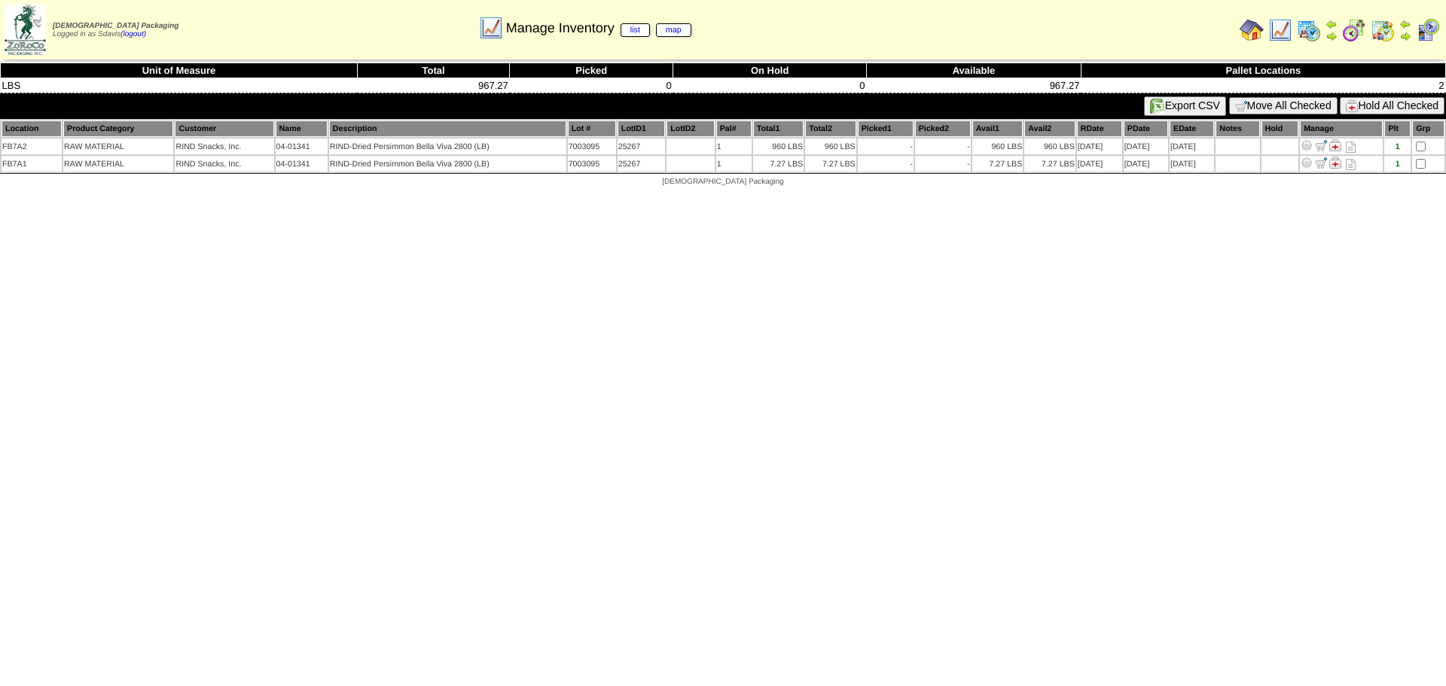 This screenshot has height=686, width=1446. Describe the element at coordinates (997, 129) in the screenshot. I see `th: Avail1` at that location.